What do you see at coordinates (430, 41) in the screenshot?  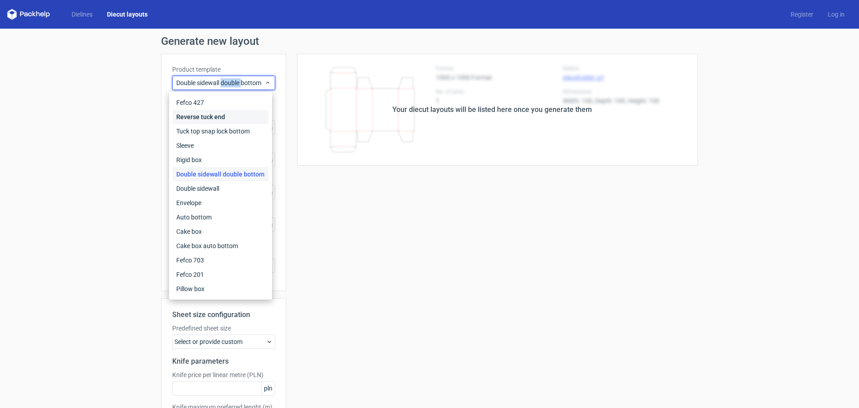 I see `h1: Generate new layout` at bounding box center [430, 41].